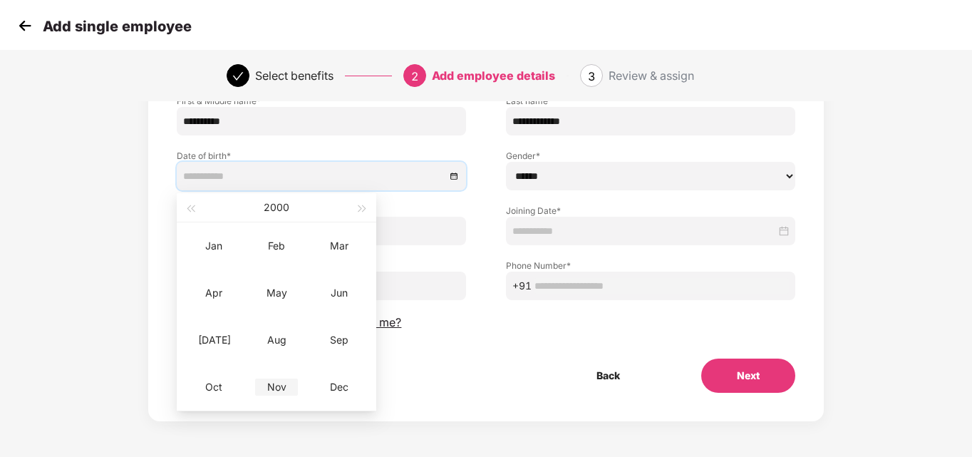 This screenshot has height=457, width=972. I want to click on td: 2000-10, so click(214, 387).